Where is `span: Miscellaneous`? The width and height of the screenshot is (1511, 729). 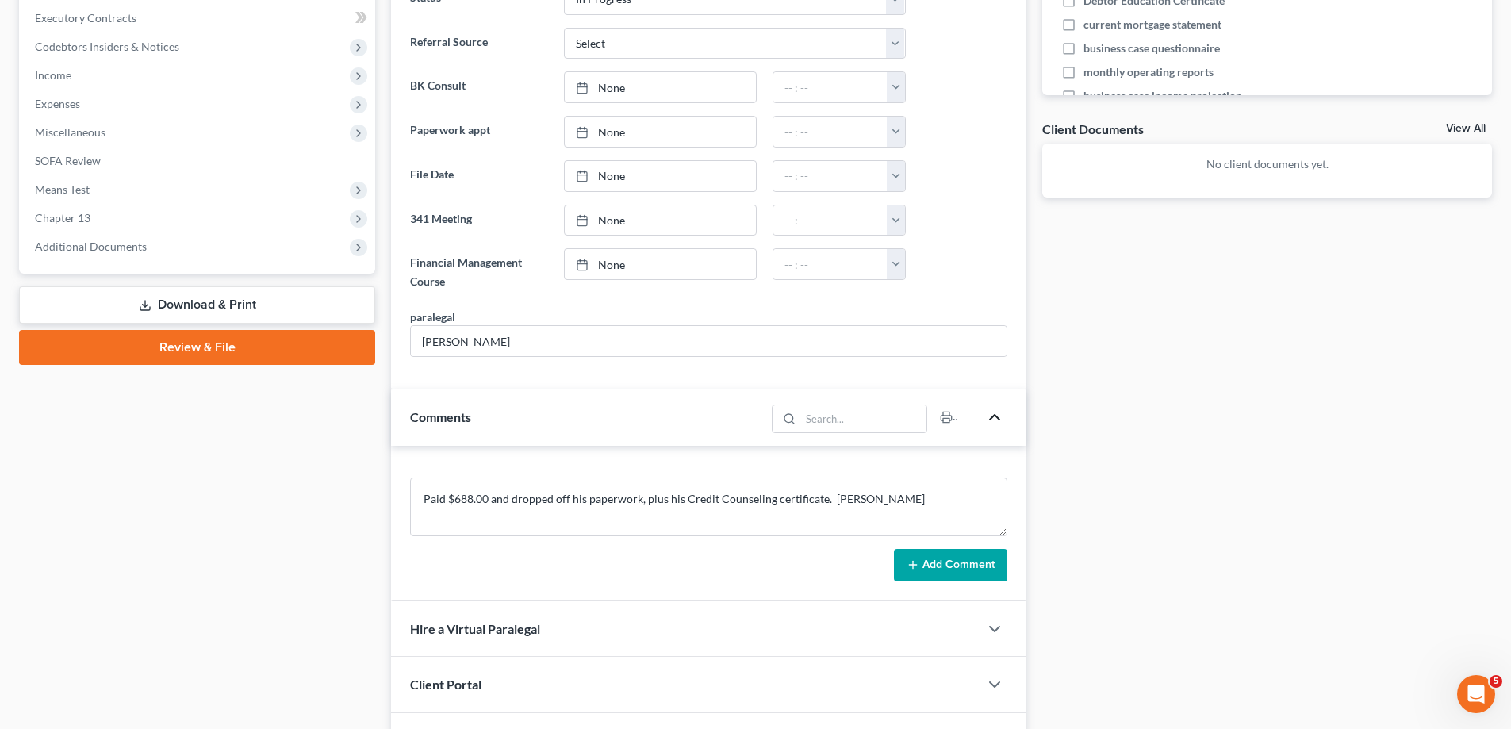
span: Miscellaneous is located at coordinates (70, 132).